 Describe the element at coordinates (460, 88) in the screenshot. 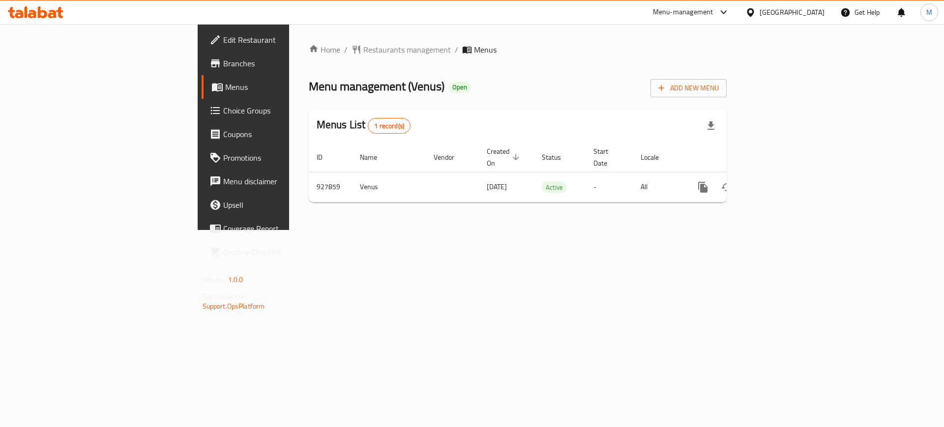

I see `div: Open` at that location.